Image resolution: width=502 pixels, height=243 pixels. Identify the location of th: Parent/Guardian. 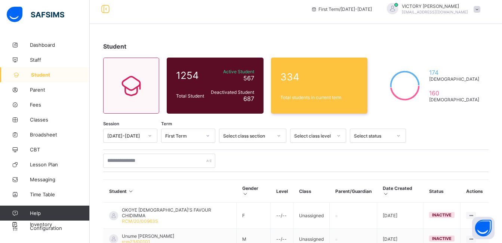
(353, 191).